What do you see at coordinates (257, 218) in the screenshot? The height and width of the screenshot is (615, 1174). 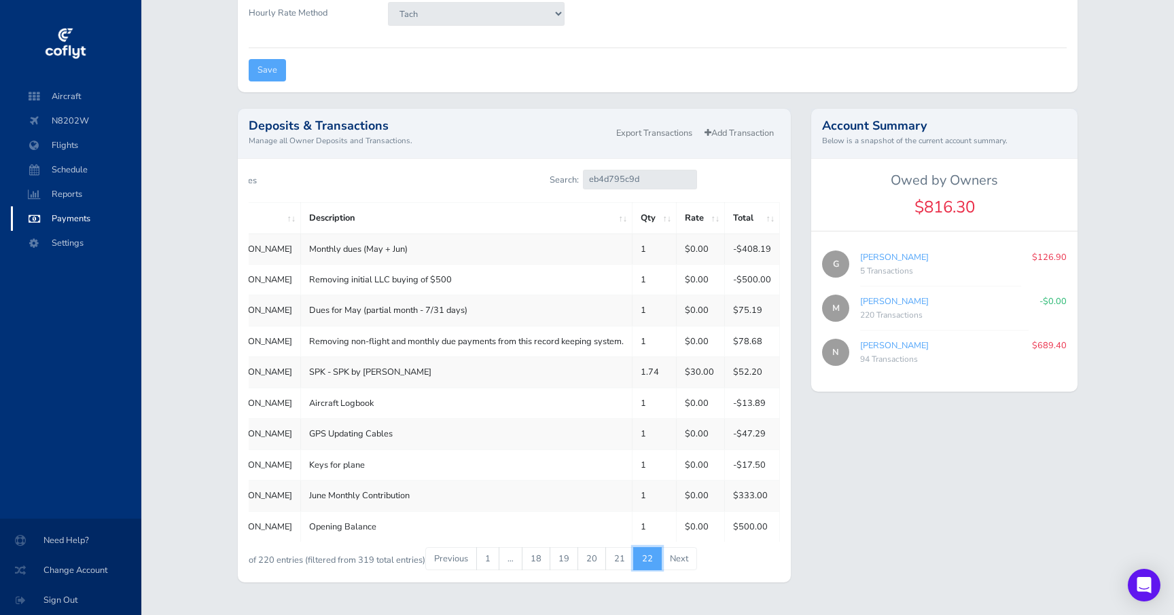 I see `th: Pilot: activate to sort column ascending` at bounding box center [257, 218].